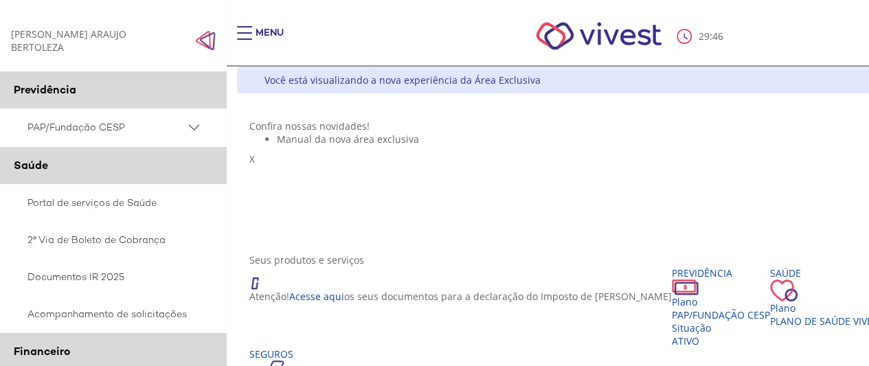  Describe the element at coordinates (784, 291) in the screenshot. I see `img: ico_coracao.png` at that location.